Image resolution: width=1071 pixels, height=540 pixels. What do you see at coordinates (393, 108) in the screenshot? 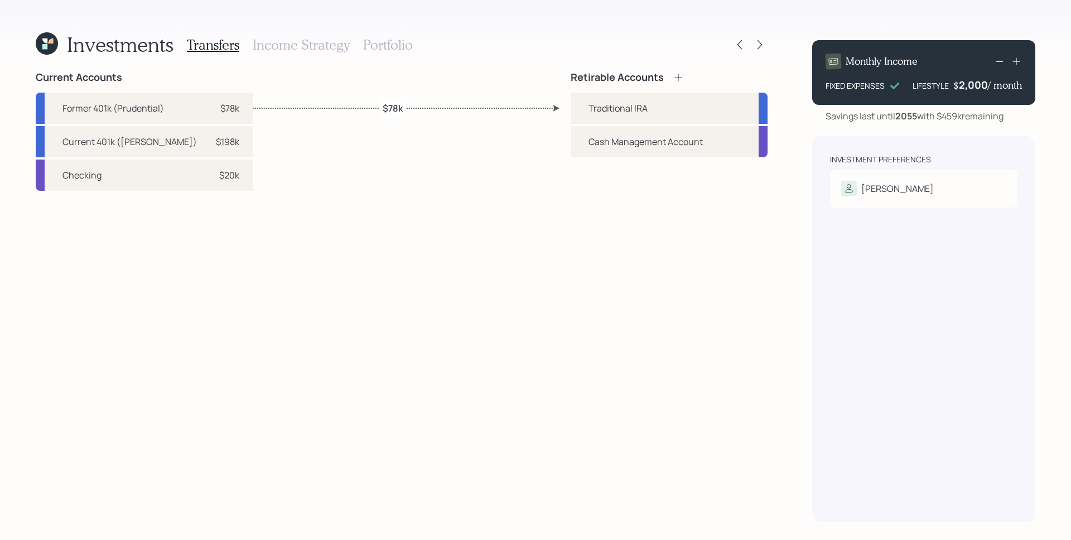
I see `label: $78k` at bounding box center [393, 108].